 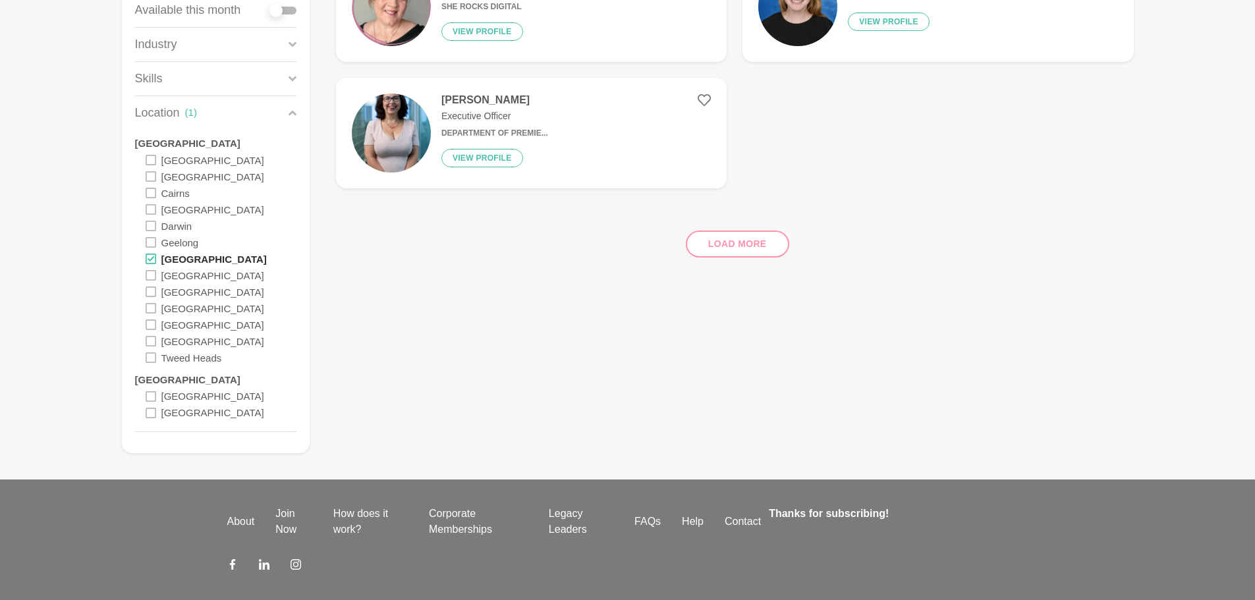 I want to click on a: Instagram, so click(x=296, y=567).